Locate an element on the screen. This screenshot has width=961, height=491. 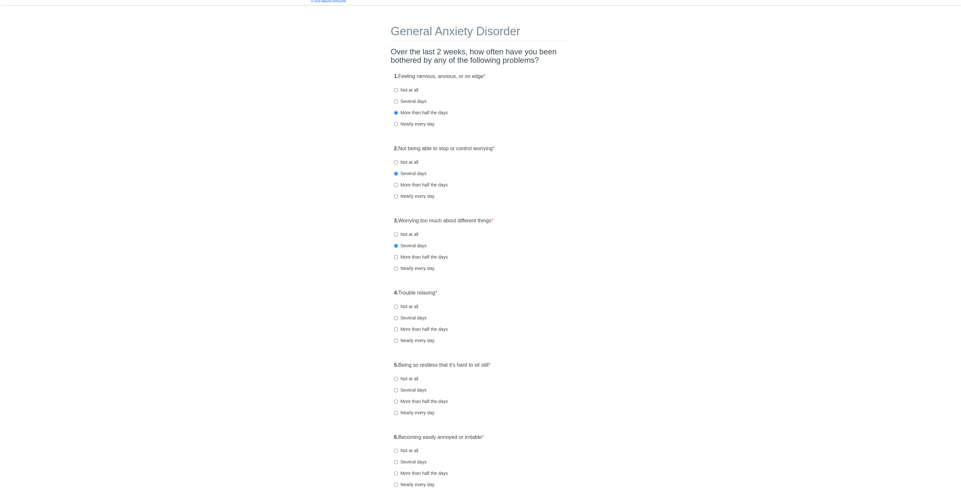
h2: Over the last 2 weeks, how often have you been bothered by any of the following problems? is located at coordinates (480, 56).